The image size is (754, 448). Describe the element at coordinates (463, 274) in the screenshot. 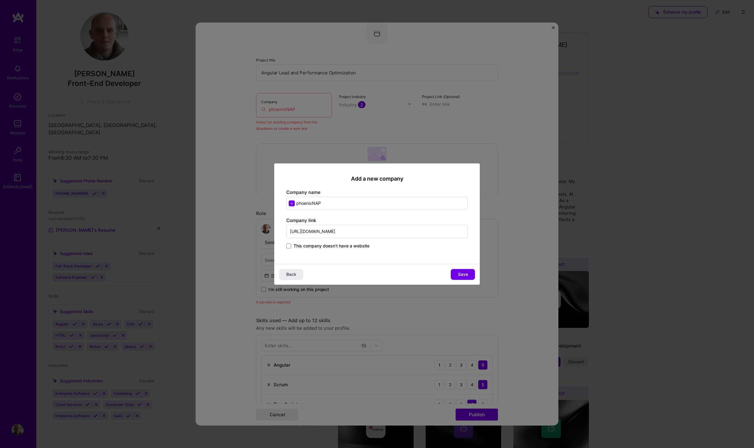

I see `span: Save` at that location.